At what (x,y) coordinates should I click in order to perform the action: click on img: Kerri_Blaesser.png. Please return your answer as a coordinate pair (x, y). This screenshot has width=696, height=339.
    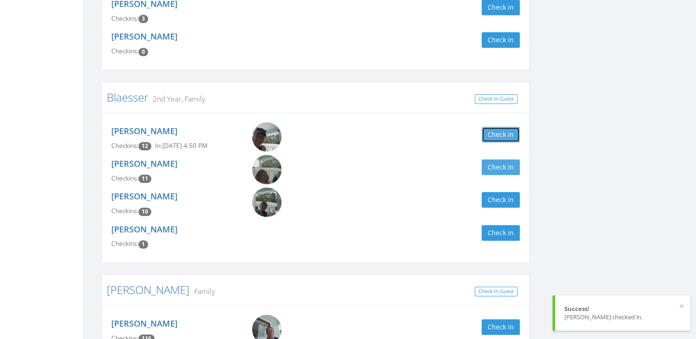
    Looking at the image, I should click on (267, 137).